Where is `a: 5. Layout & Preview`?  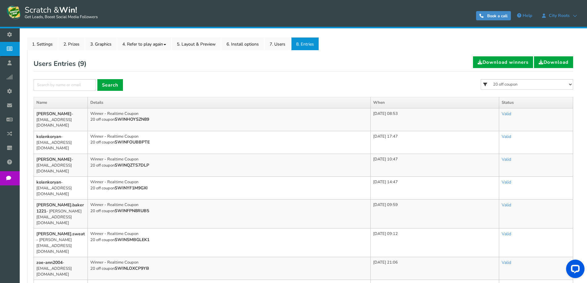 a: 5. Layout & Preview is located at coordinates (196, 44).